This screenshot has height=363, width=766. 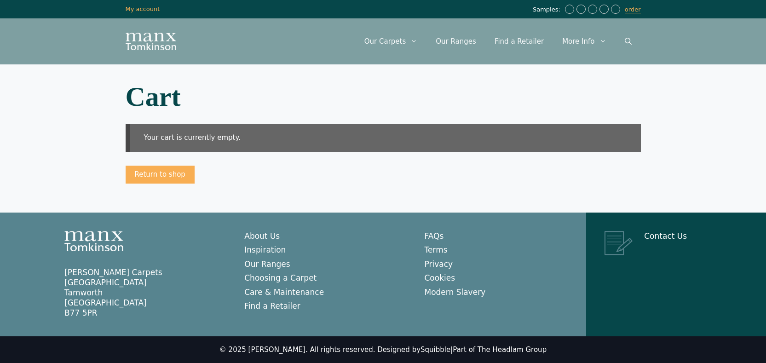 I want to click on a: My account, so click(x=143, y=9).